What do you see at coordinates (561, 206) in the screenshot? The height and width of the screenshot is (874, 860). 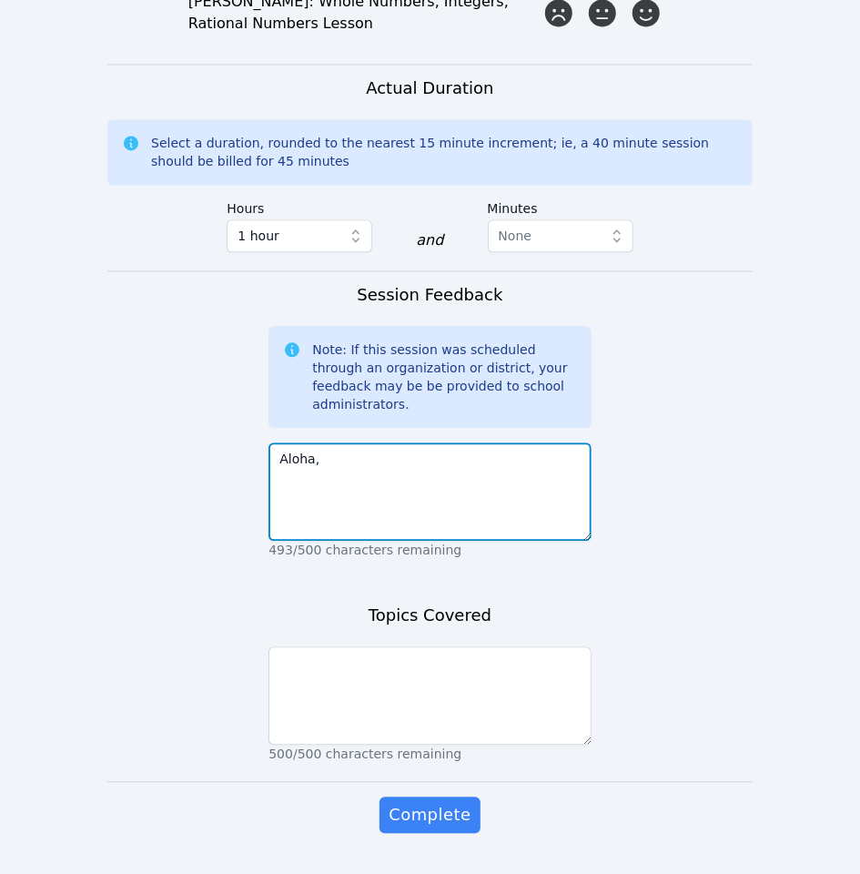 I see `label: Minutes` at bounding box center [561, 206].